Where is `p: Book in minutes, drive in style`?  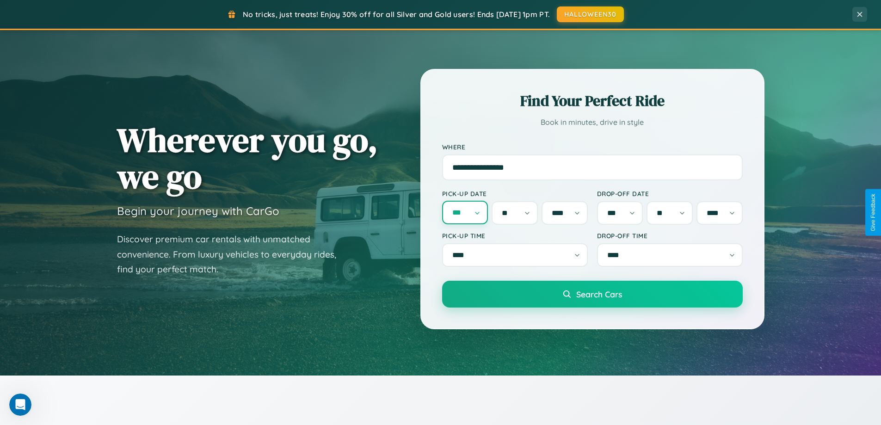 p: Book in minutes, drive in style is located at coordinates (592, 122).